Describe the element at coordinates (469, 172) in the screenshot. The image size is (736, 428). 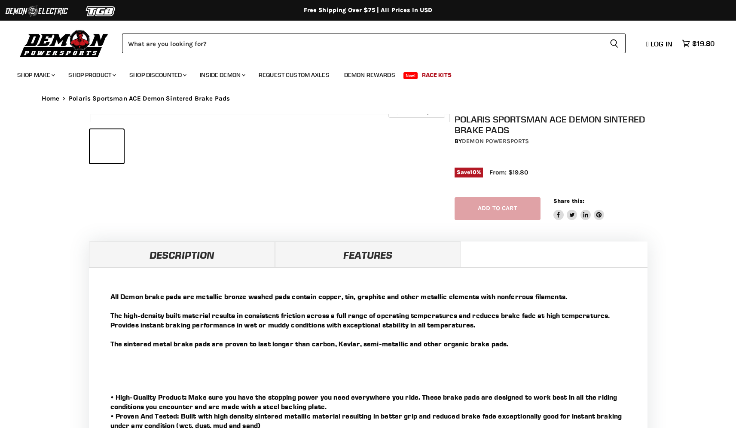
I see `span: Save %` at that location.